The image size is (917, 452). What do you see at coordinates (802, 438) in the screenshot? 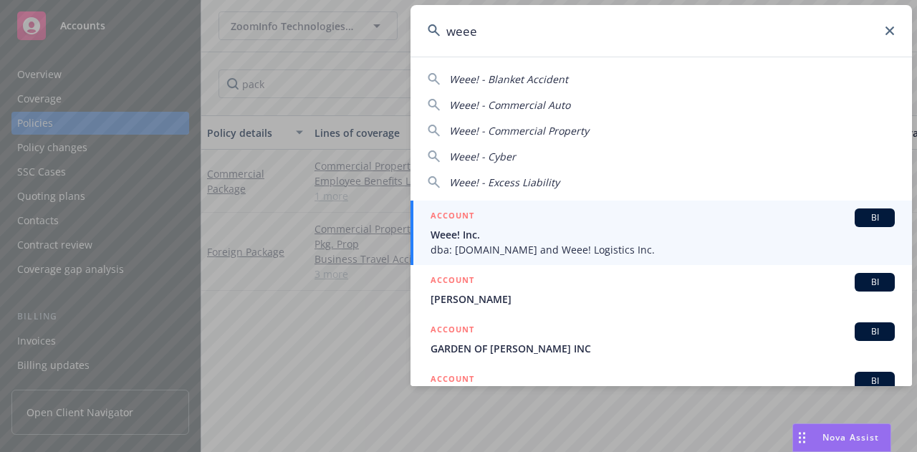
I see `div: Drag to move` at bounding box center [802, 438].